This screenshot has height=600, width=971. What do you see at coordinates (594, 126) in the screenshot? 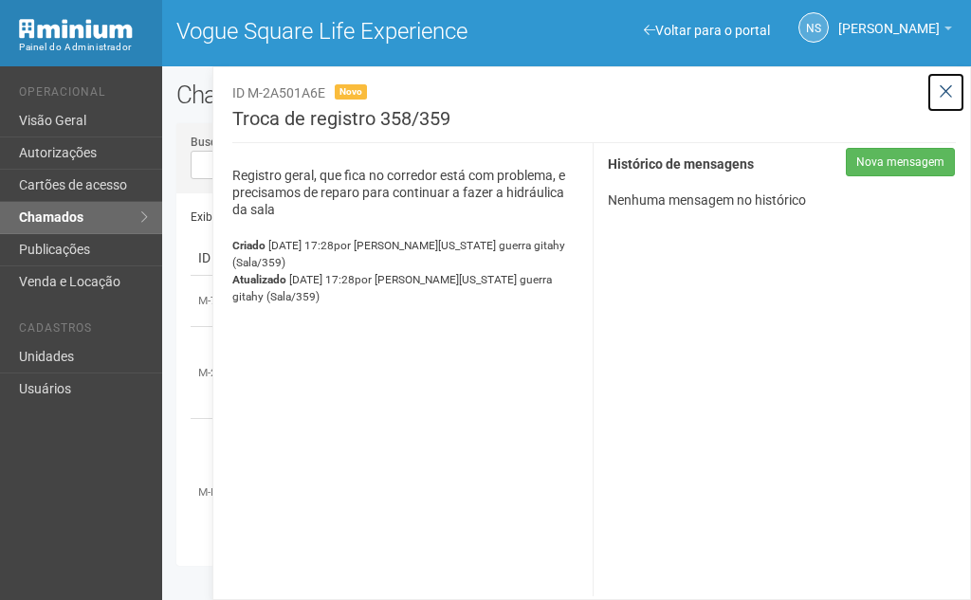
I see `h3: Troca de registro 358/359` at bounding box center [594, 126].